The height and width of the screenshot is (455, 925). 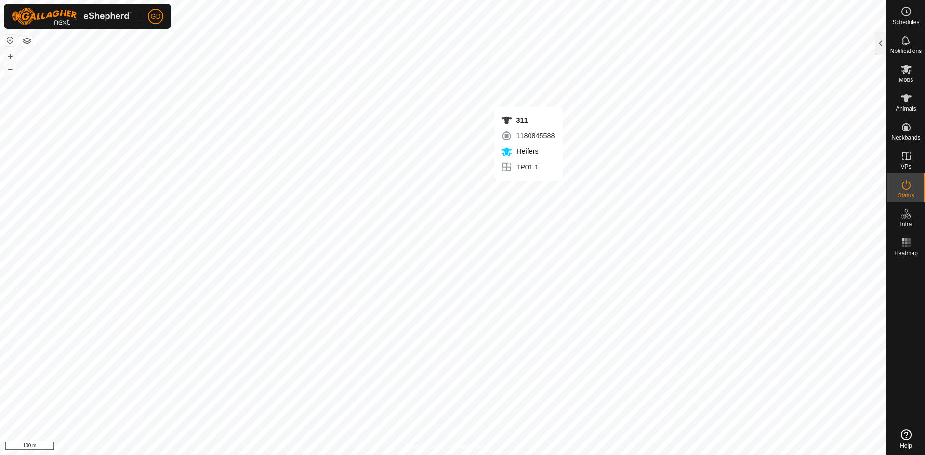 What do you see at coordinates (906, 109) in the screenshot?
I see `span: Animals` at bounding box center [906, 109].